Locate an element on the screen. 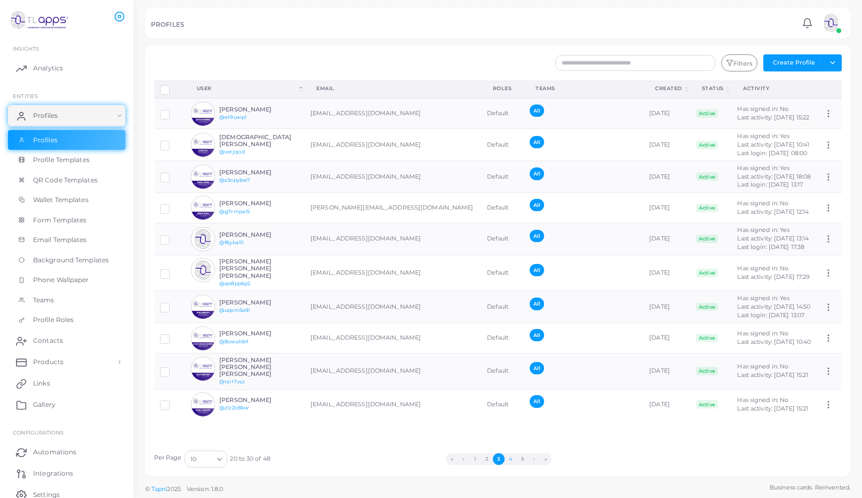  div: Teams is located at coordinates (584, 89).